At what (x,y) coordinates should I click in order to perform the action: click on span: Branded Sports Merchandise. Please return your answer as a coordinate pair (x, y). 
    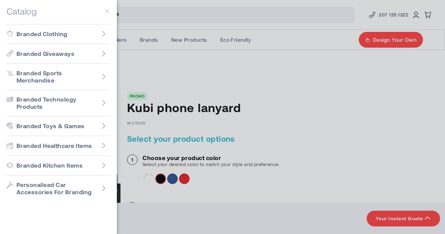
    Looking at the image, I should click on (57, 77).